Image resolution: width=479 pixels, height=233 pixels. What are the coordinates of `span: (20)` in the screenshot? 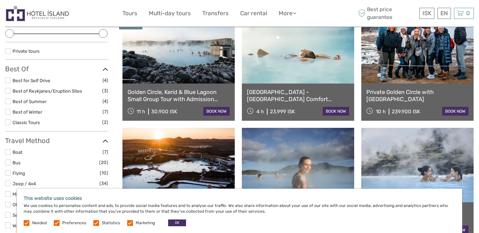 It's located at (104, 162).